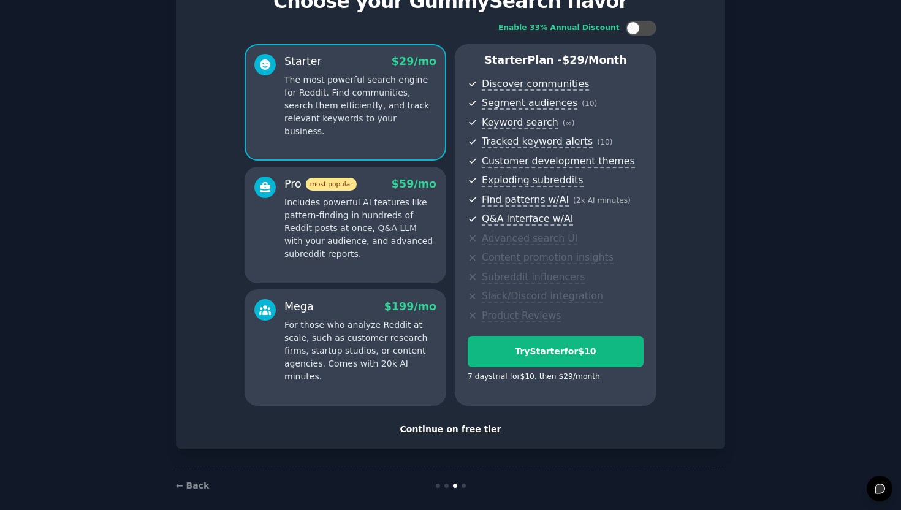 The height and width of the screenshot is (510, 901). I want to click on span: Content promotion insights, so click(547, 257).